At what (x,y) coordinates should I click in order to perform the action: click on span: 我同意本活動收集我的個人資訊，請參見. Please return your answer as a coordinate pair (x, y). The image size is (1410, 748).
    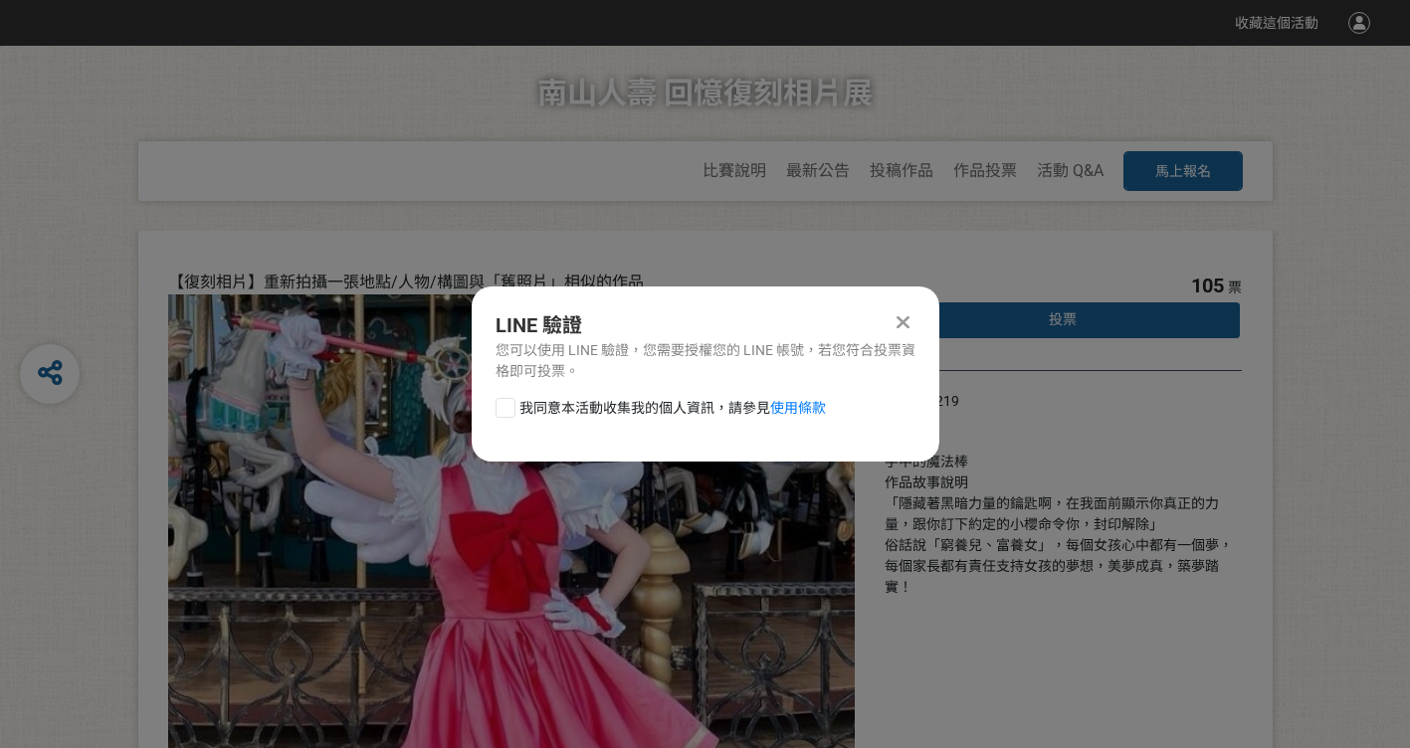
    Looking at the image, I should click on (673, 408).